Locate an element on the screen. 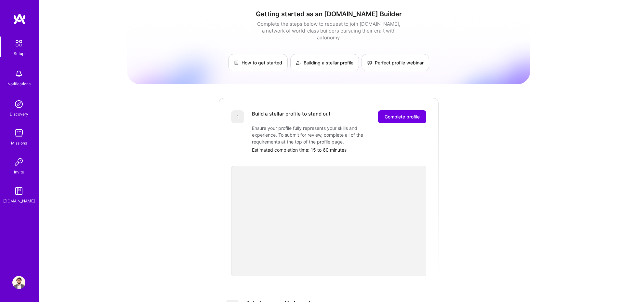  div: Ensure your profile fully represents your skills and experience. To submit for review, complete a... is located at coordinates (317, 135).